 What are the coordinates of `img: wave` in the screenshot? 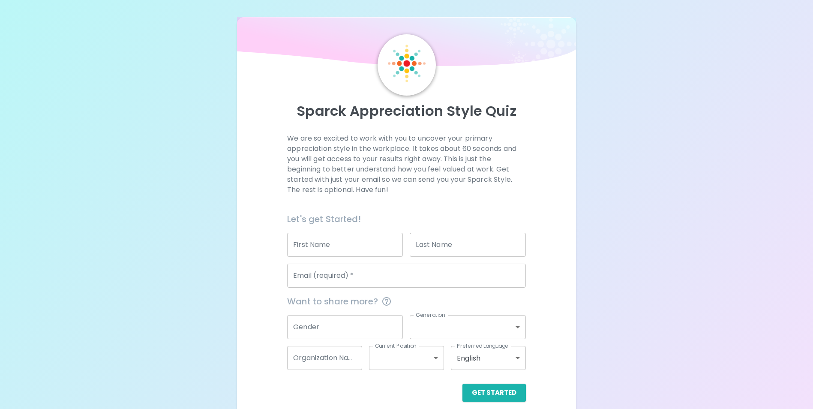 It's located at (406, 44).